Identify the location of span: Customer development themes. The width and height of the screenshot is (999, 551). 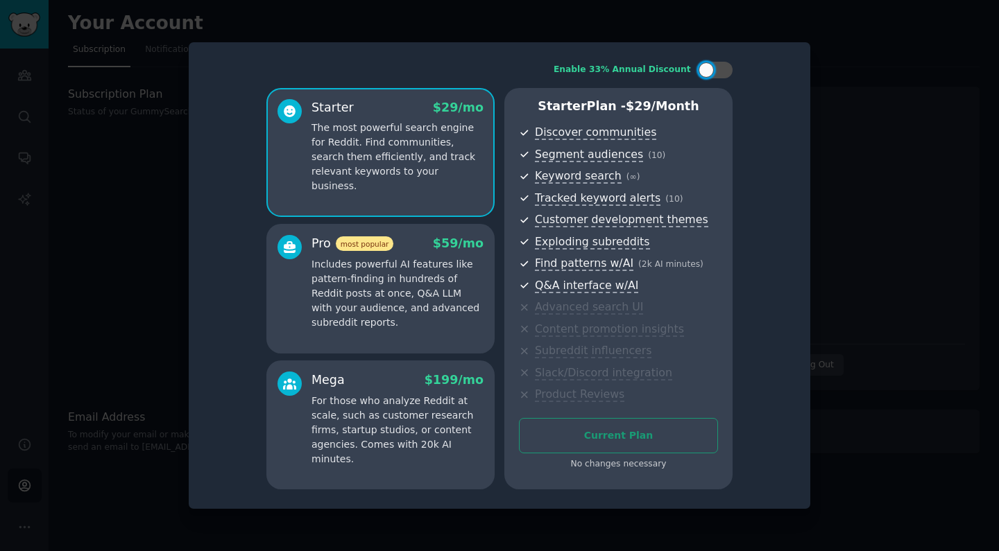
(621, 220).